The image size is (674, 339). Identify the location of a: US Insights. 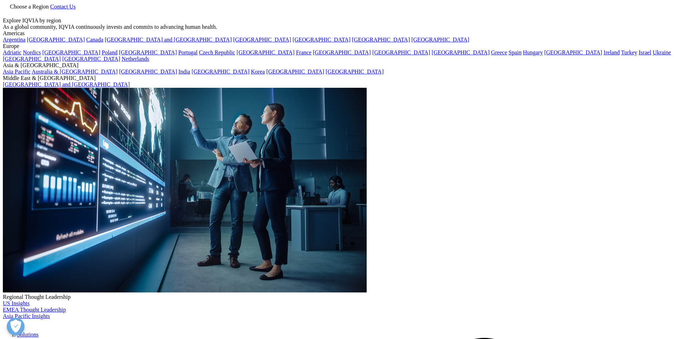
(16, 303).